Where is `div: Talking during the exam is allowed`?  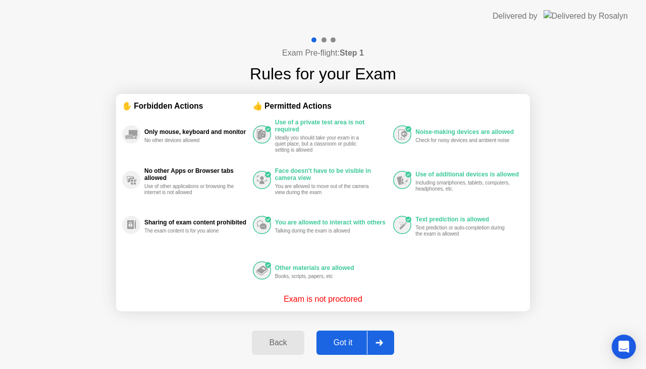
div: Talking during the exam is allowed is located at coordinates (323, 231).